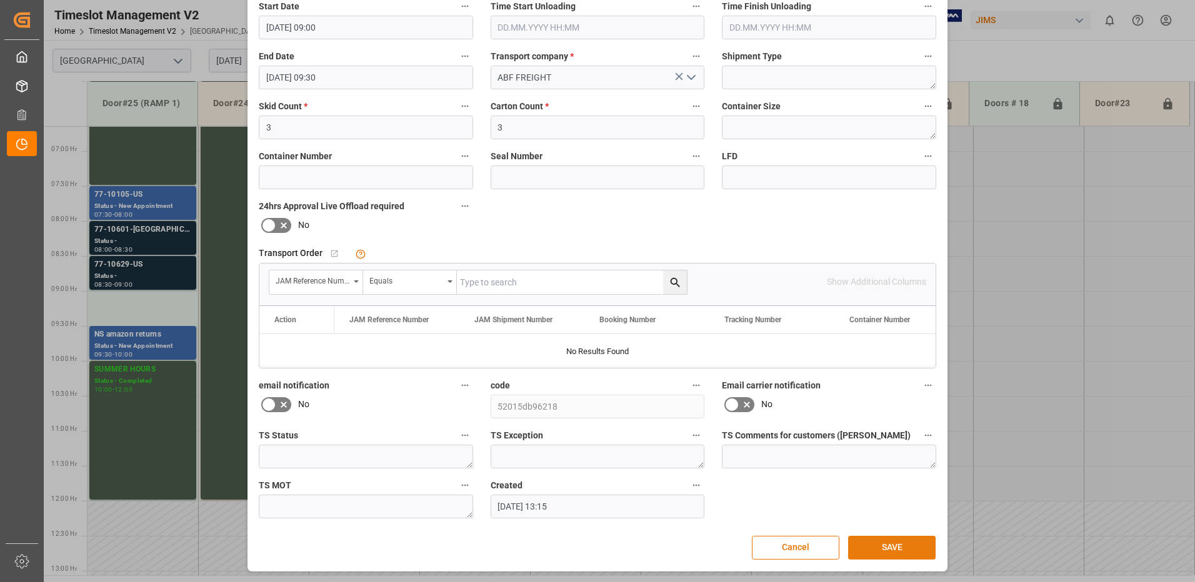  Describe the element at coordinates (465, 206) in the screenshot. I see `button: 24hrs Approval Live Offload required` at that location.